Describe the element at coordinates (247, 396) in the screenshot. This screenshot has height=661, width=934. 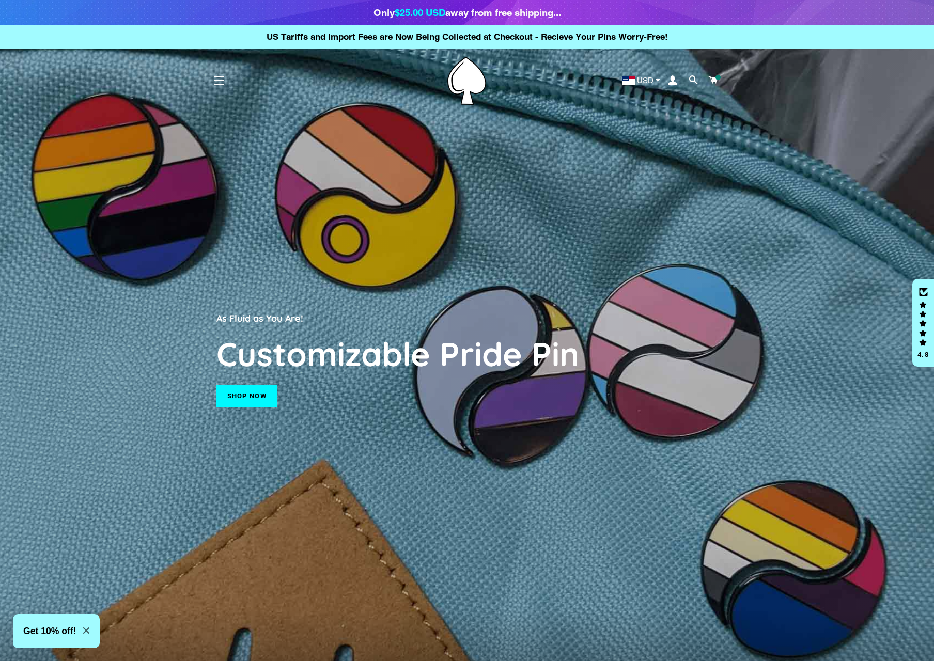
I see `a: Shop now` at that location.